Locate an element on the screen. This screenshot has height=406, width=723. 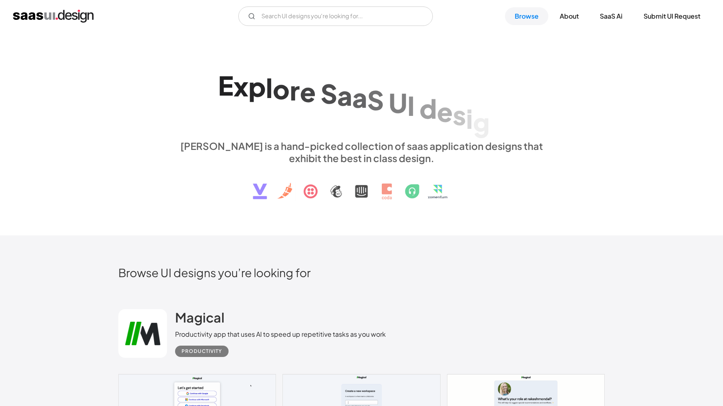
div: o is located at coordinates (281, 89).